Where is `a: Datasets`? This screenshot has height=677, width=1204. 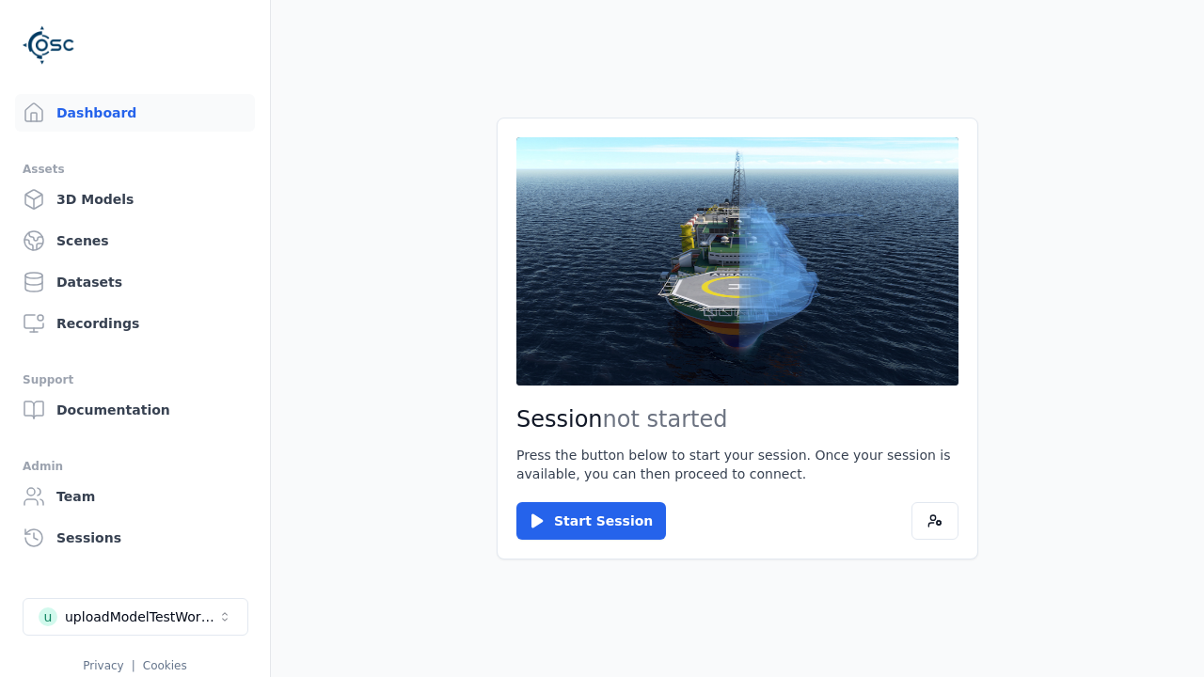 a: Datasets is located at coordinates (134, 282).